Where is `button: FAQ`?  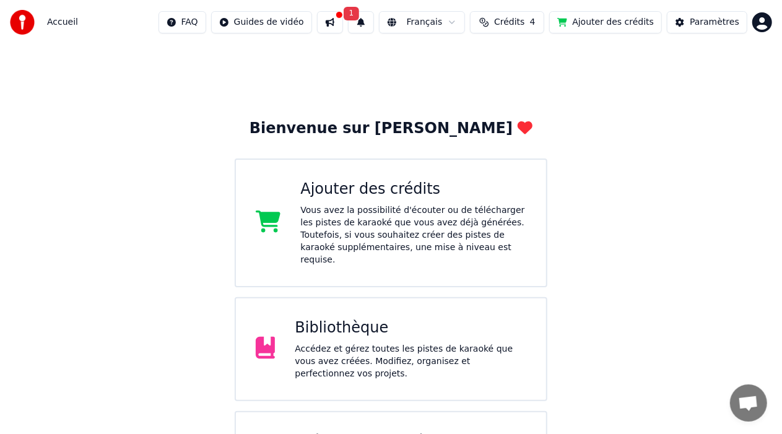 button: FAQ is located at coordinates (182, 22).